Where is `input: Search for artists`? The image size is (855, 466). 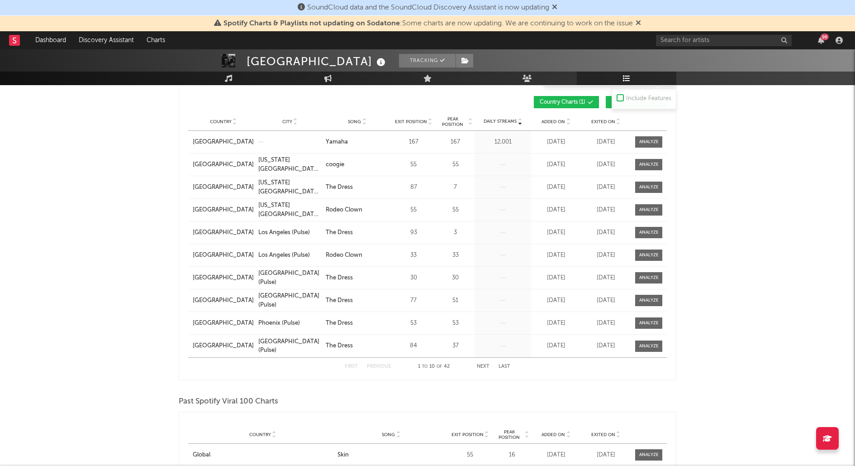
input: Search for artists is located at coordinates (724, 40).